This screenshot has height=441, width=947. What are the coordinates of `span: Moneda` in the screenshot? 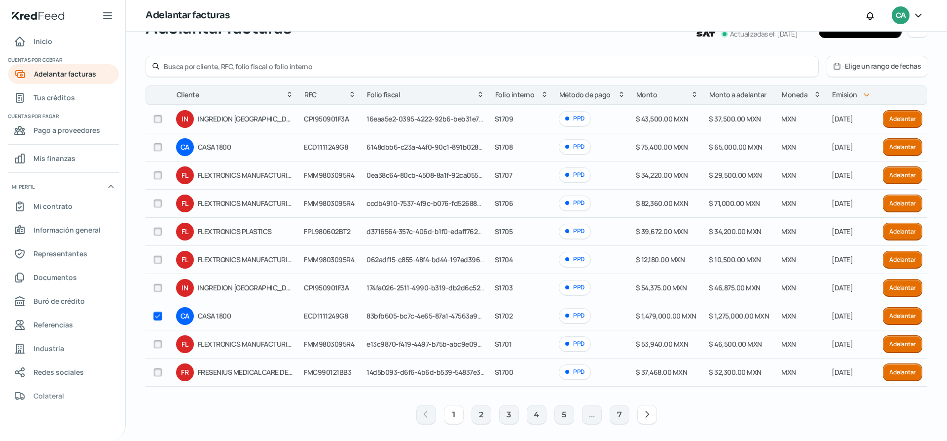 It's located at (795, 95).